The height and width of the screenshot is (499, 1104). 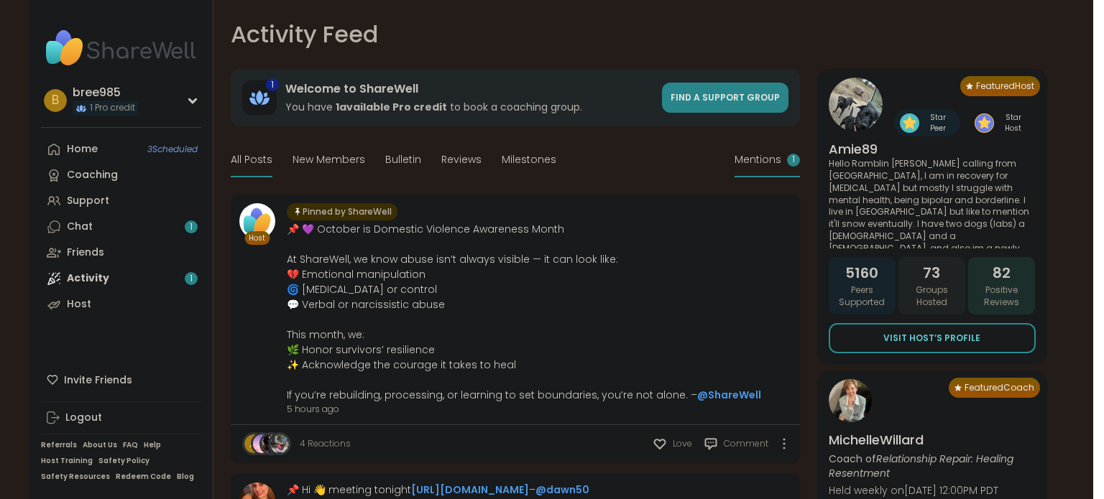 What do you see at coordinates (469, 107) in the screenshot?
I see `h3: You have to book a coaching group.` at bounding box center [469, 107].